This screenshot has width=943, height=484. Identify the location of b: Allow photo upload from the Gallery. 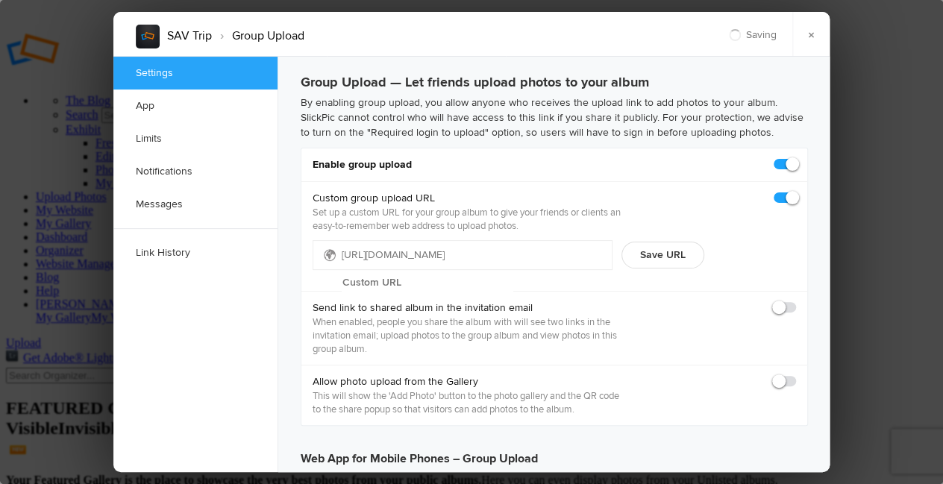
(469, 382).